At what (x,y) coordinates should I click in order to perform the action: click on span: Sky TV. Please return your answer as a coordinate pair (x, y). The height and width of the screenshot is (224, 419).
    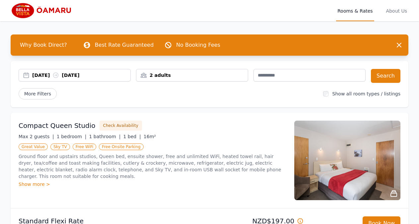
    Looking at the image, I should click on (60, 147).